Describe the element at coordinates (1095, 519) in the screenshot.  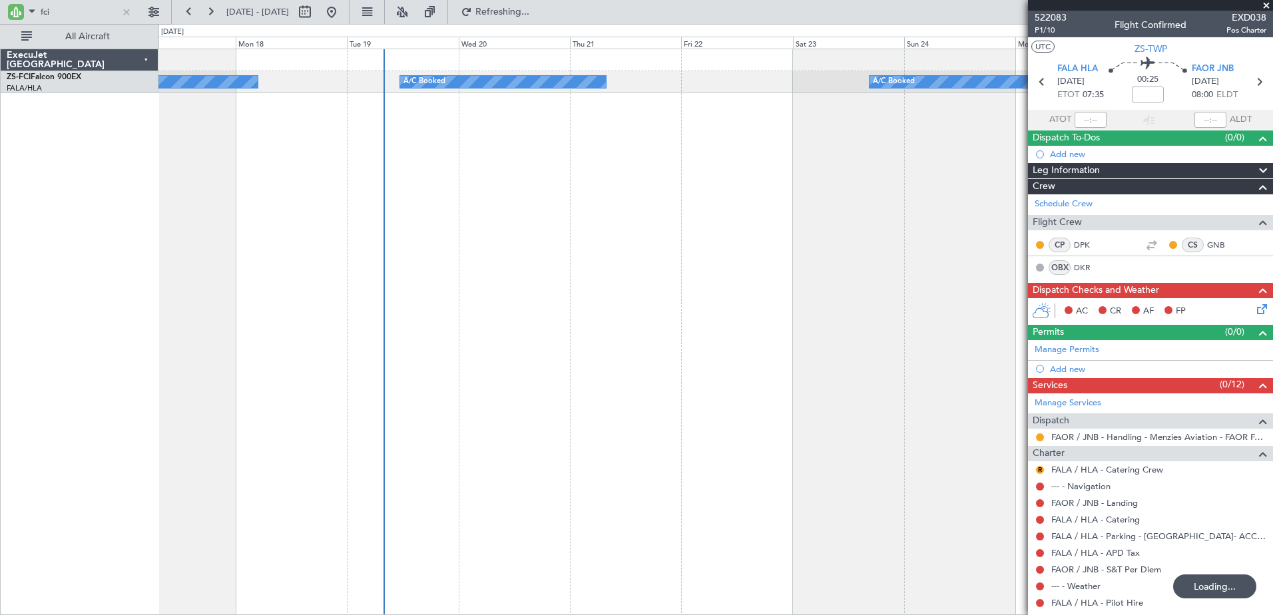
I see `a: FALA / HLA - Catering` at that location.